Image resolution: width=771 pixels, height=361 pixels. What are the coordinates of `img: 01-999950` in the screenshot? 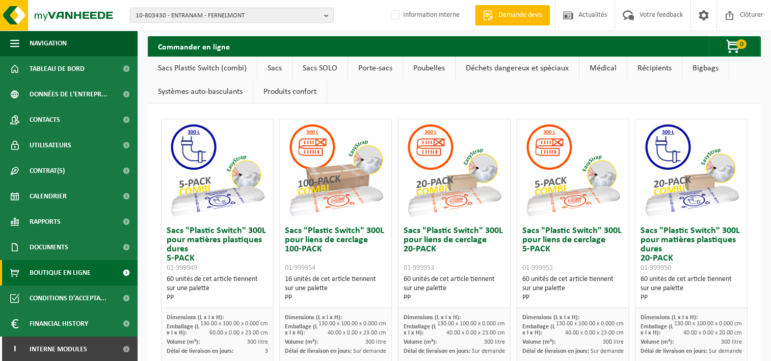 It's located at (691, 170).